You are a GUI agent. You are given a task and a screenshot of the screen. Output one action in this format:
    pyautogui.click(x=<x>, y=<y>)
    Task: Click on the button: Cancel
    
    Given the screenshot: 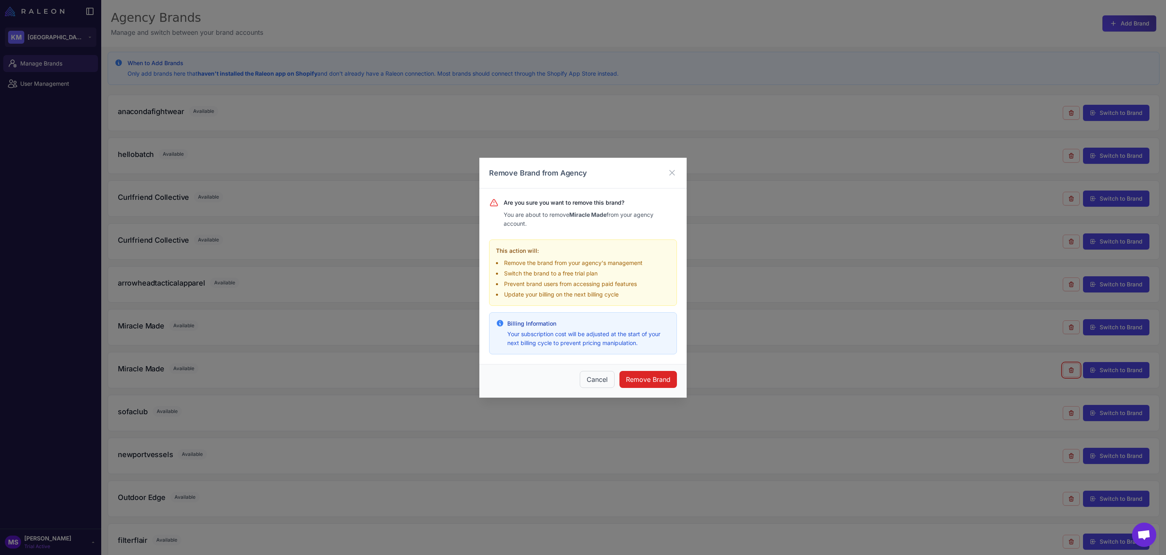 What is the action you would take?
    pyautogui.click(x=597, y=380)
    